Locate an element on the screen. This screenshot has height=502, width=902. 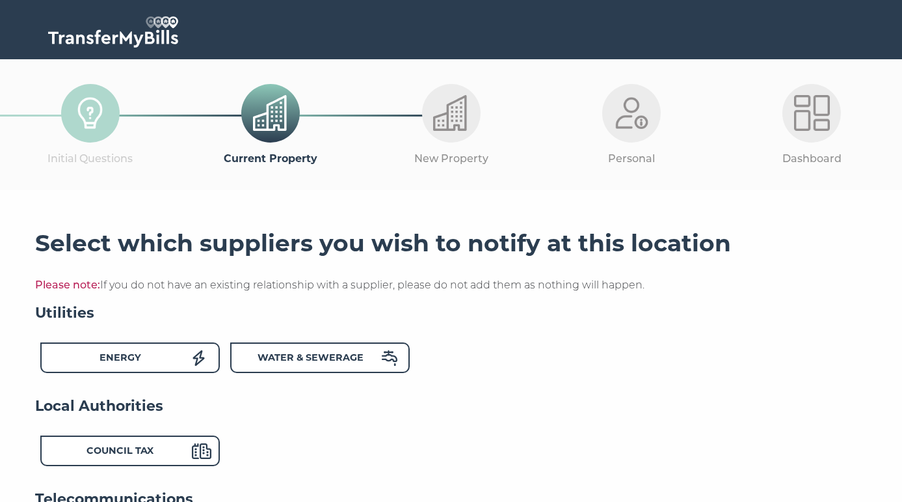
img: Personal-Light.png is located at coordinates (631, 113).